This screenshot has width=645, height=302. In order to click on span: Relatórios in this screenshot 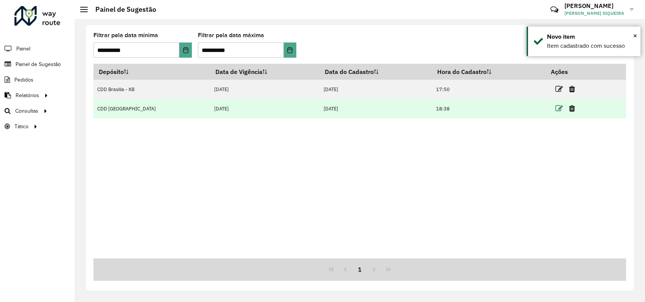, I will do `click(27, 95)`.